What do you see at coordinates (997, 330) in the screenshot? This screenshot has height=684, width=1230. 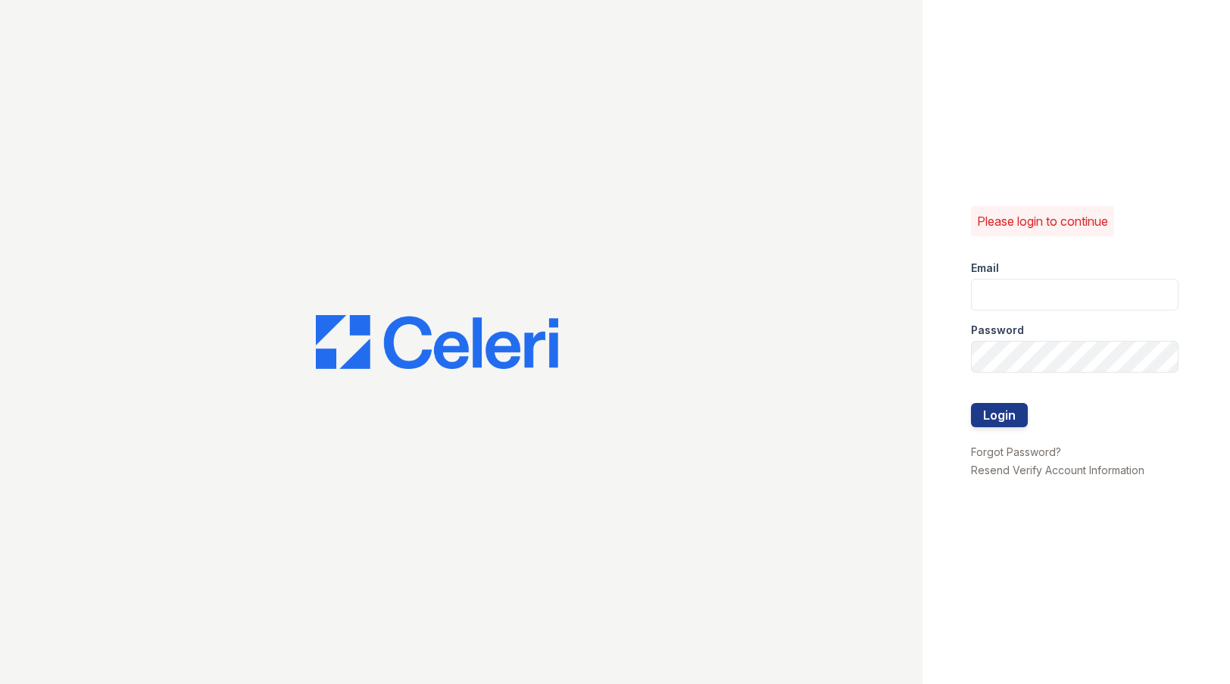 I see `label: Password` at bounding box center [997, 330].